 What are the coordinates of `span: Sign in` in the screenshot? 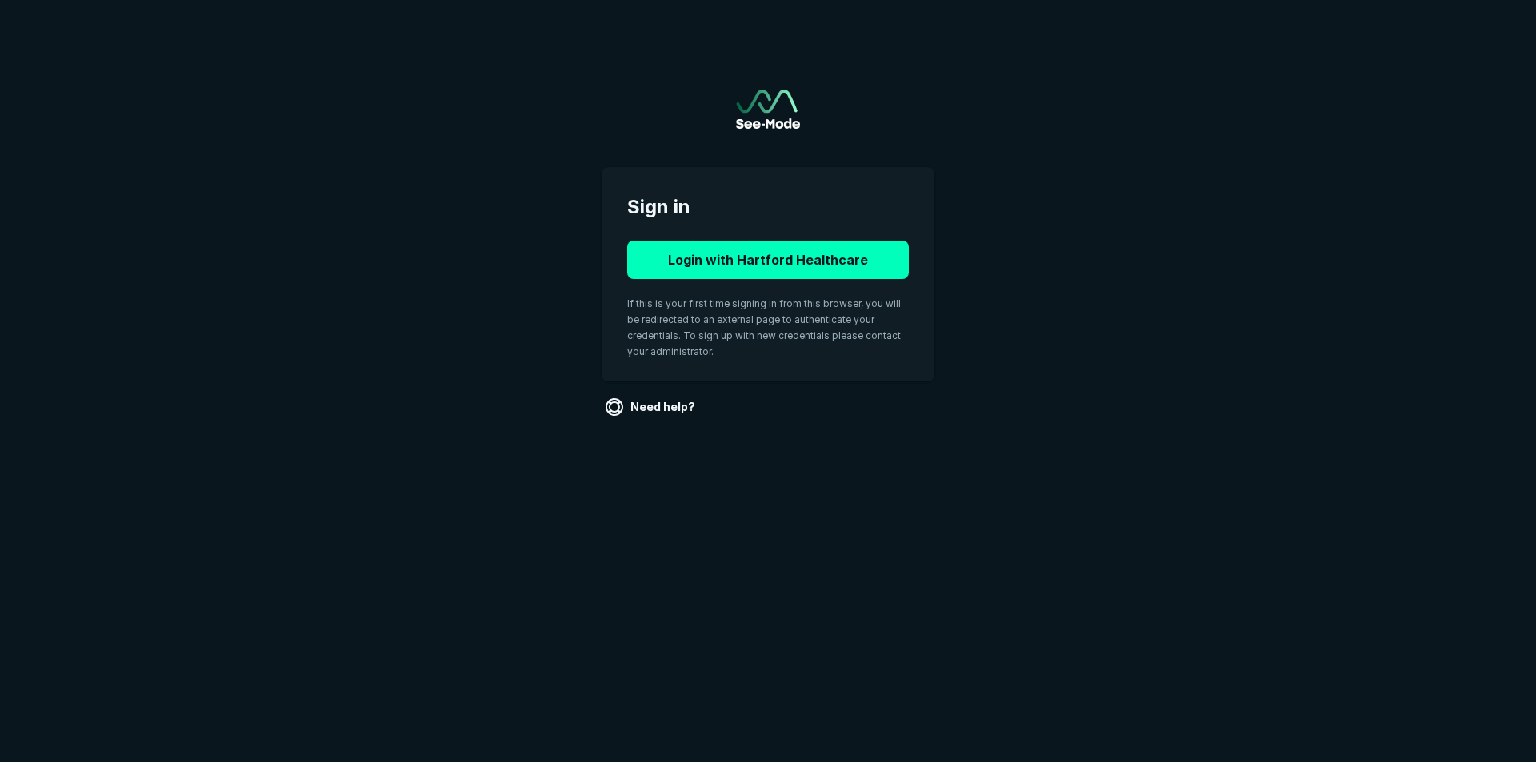 It's located at (768, 207).